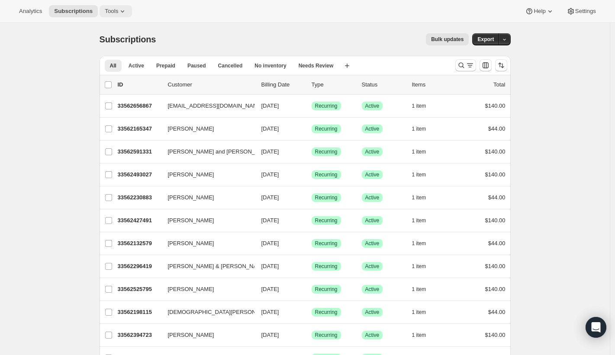  Describe the element at coordinates (211, 85) in the screenshot. I see `p: Customer` at that location.